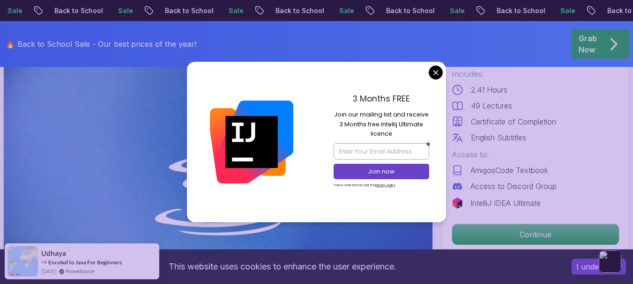 This screenshot has height=284, width=633. Describe the element at coordinates (535, 74) in the screenshot. I see `p: Includes:` at that location.